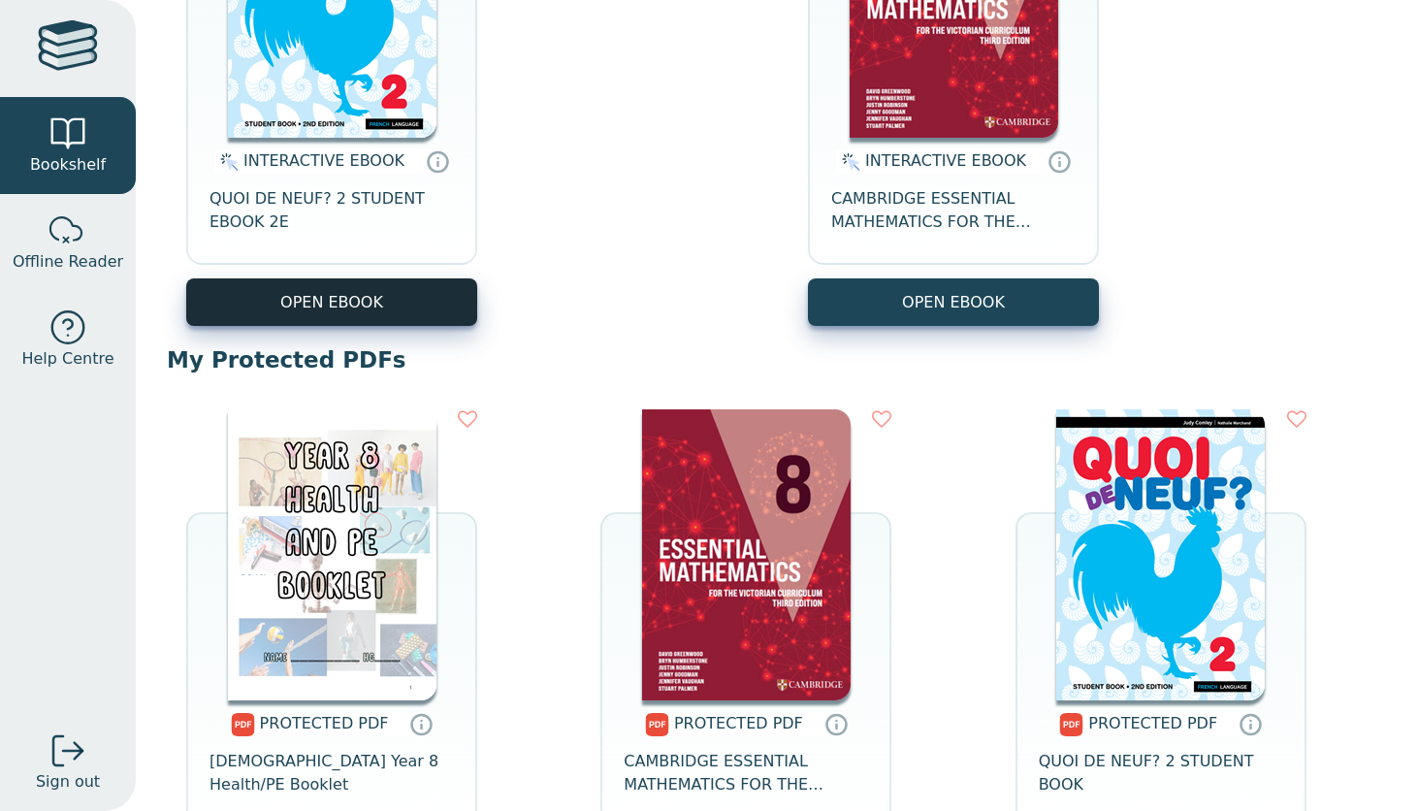 The width and height of the screenshot is (1418, 811). I want to click on span: Bookshelf, so click(68, 165).